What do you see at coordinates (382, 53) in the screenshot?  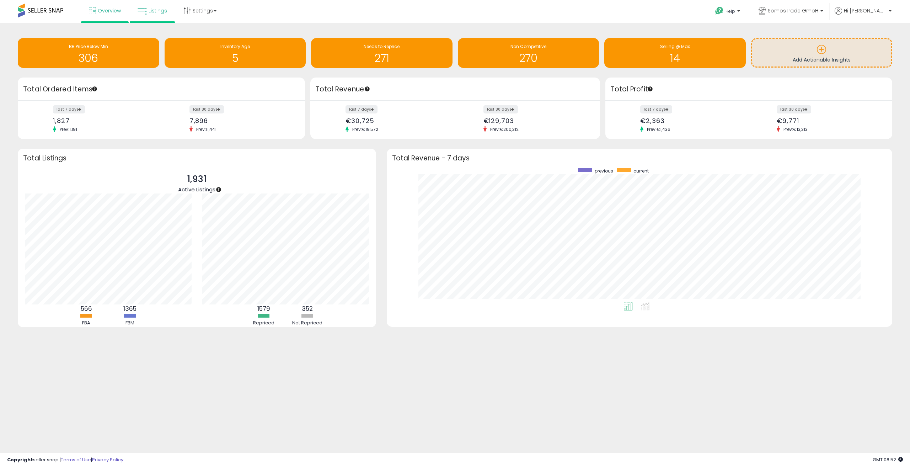 I see `a: Needs to Reprice 271` at bounding box center [382, 53].